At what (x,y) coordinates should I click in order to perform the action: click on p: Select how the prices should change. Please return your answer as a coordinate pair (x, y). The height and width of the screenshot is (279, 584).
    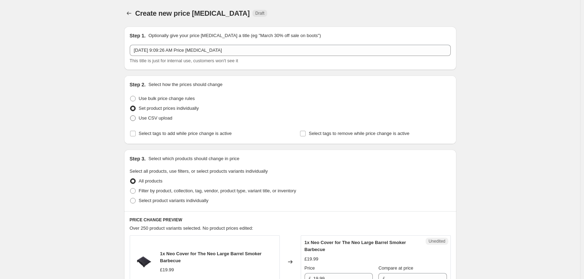
    Looking at the image, I should click on (185, 85).